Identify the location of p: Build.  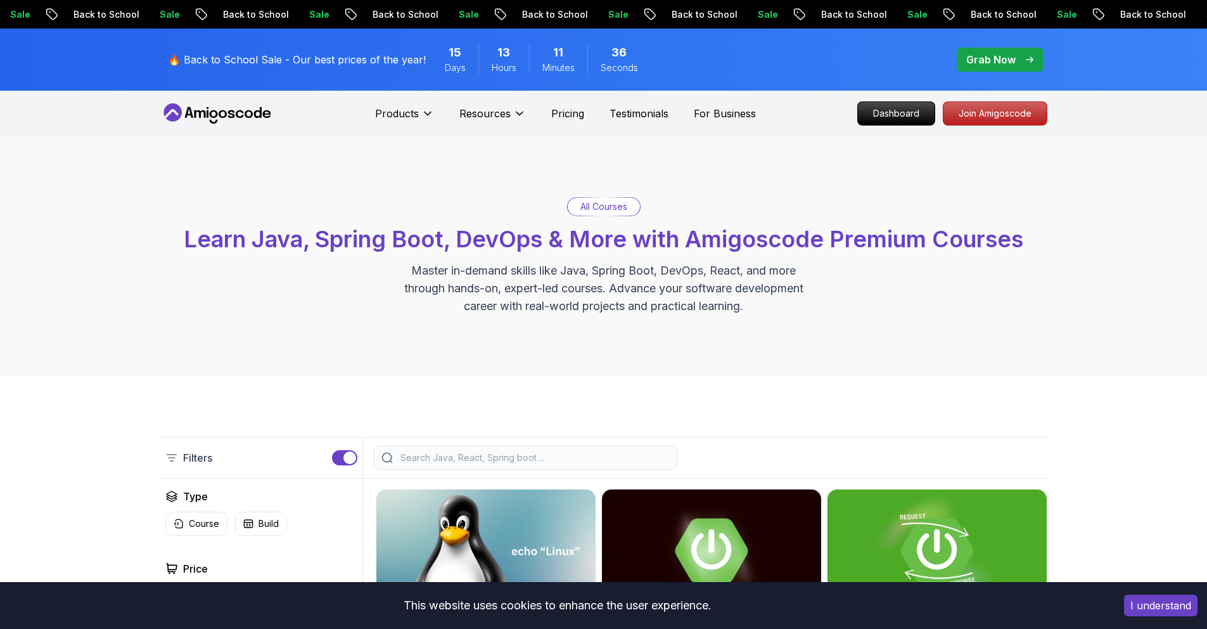
(269, 524).